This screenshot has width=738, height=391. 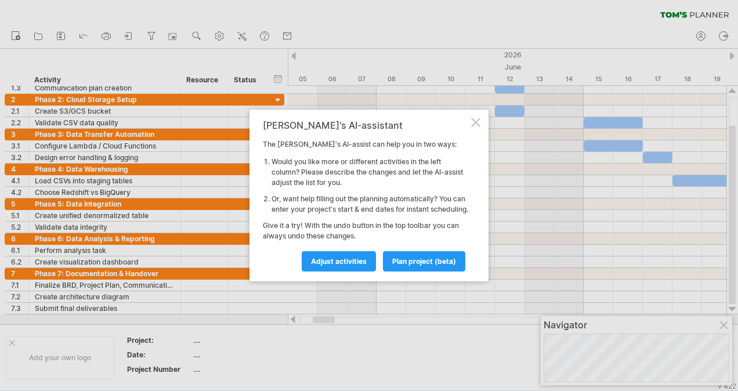 I want to click on a: plan project (beta), so click(x=424, y=261).